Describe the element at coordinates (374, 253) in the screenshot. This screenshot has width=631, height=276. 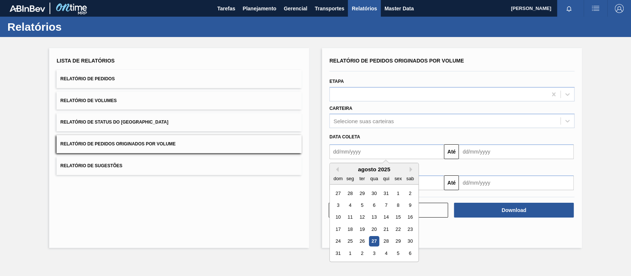
I see `div: Choose quarta-feira, 3 de setembro de 2025` at that location.